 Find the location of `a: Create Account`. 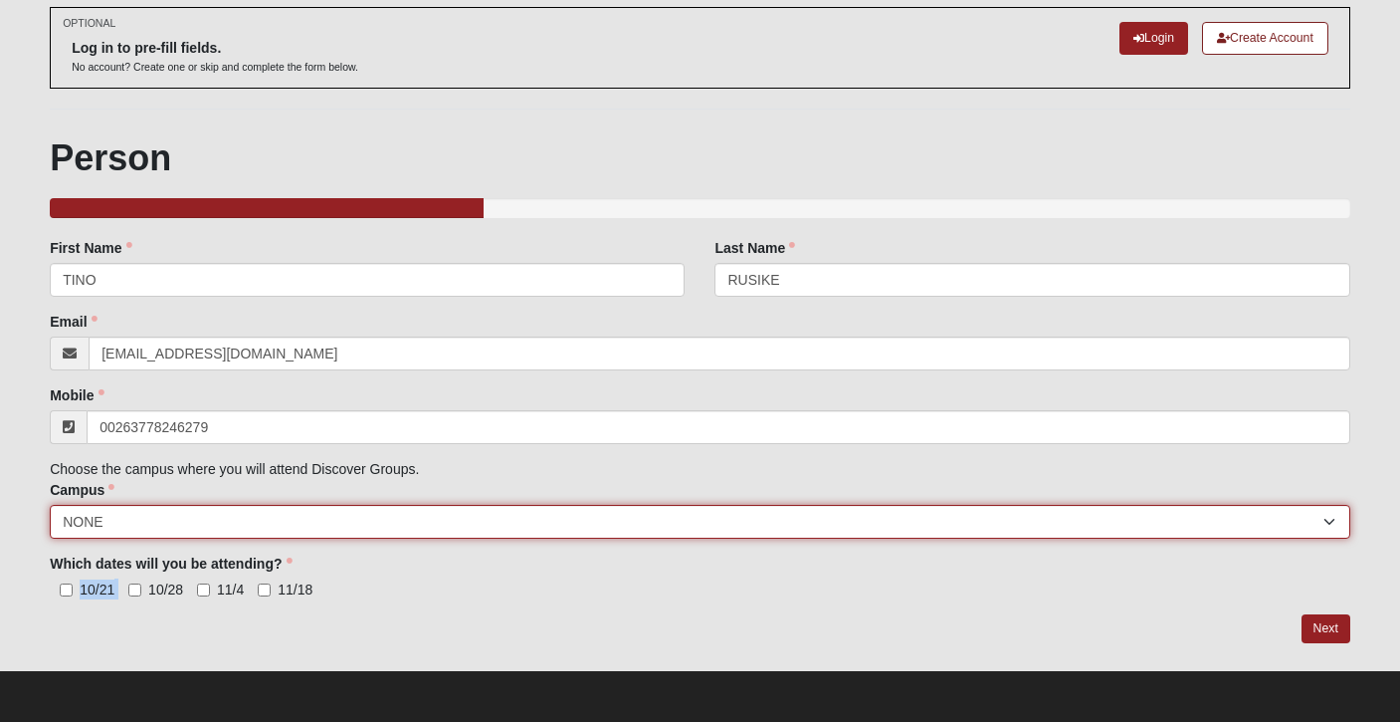

a: Create Account is located at coordinates (1265, 38).